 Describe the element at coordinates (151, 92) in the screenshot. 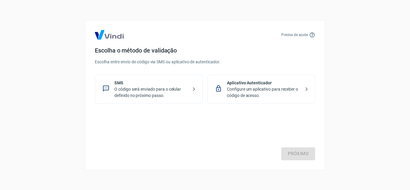

I see `p: O código será enviado para o celular definido no próximo passo.` at that location.